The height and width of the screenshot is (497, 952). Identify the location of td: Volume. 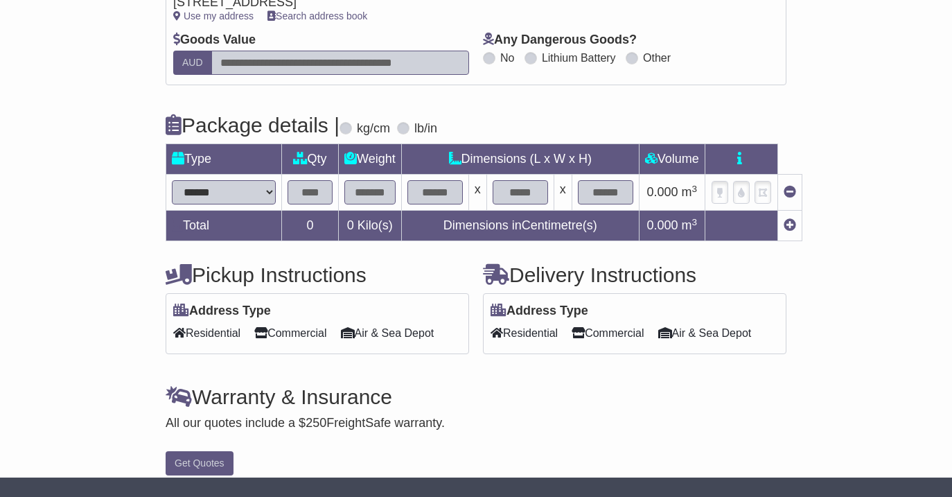
(671, 159).